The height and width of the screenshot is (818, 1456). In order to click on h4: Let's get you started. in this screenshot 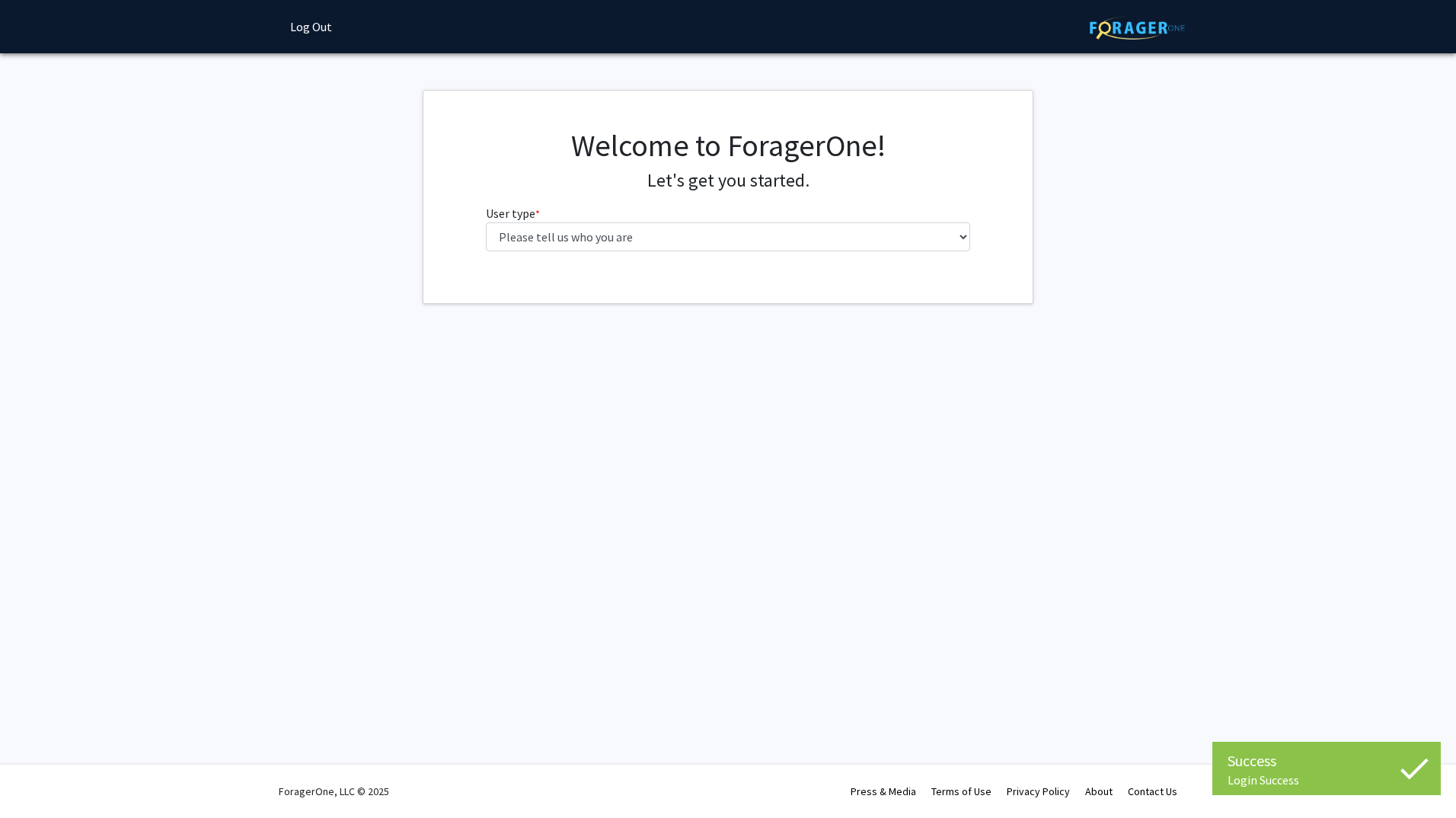, I will do `click(728, 181)`.